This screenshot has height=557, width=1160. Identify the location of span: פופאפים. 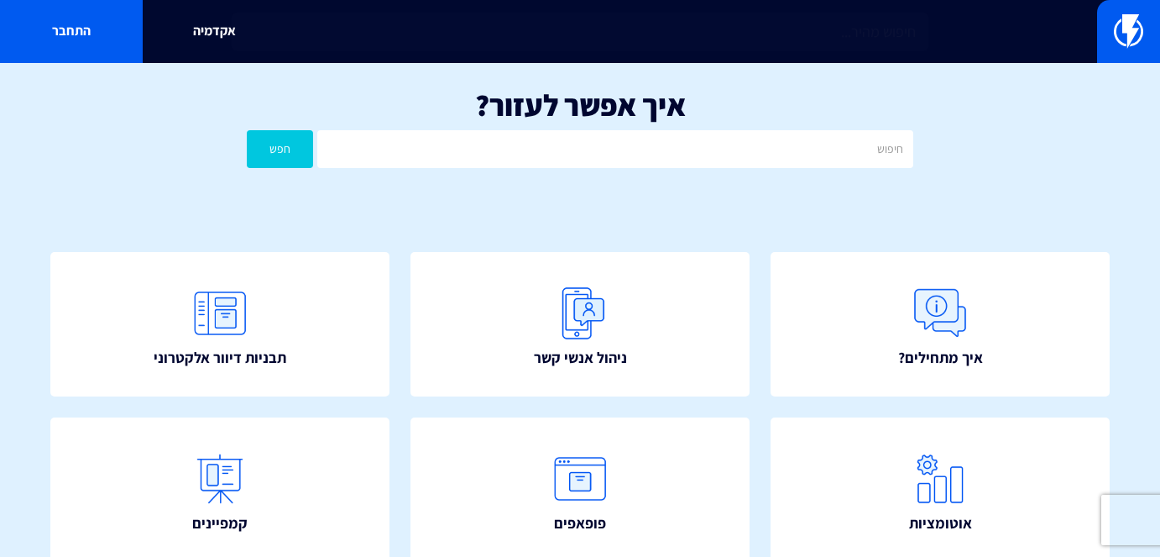
(580, 523).